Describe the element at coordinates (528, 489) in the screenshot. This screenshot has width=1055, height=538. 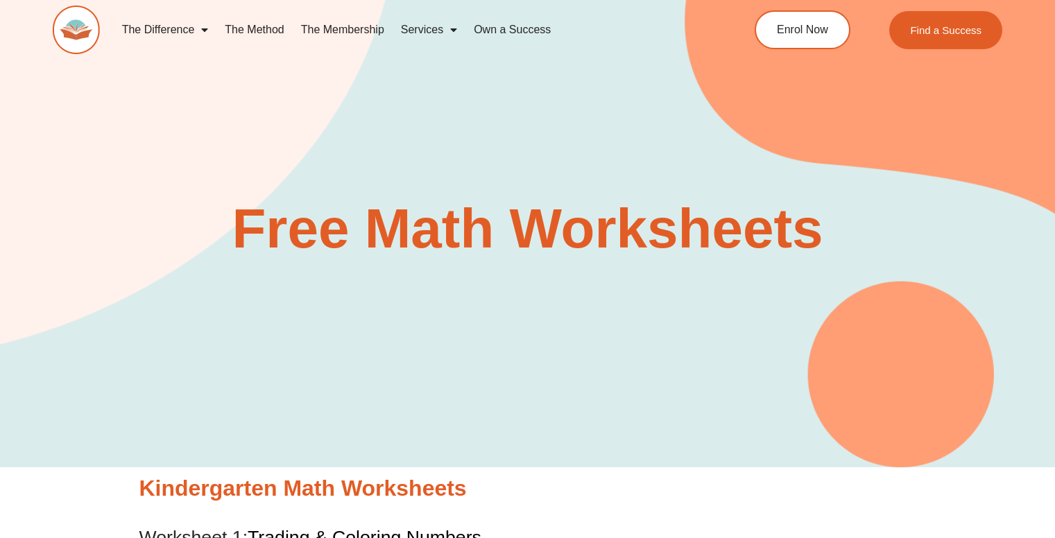
I see `h2: Kindergarten Math Worksheets` at that location.